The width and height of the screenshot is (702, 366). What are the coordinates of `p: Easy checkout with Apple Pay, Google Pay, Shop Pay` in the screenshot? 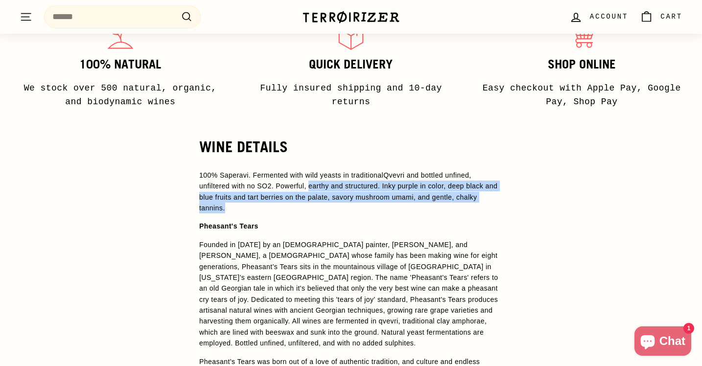 It's located at (582, 95).